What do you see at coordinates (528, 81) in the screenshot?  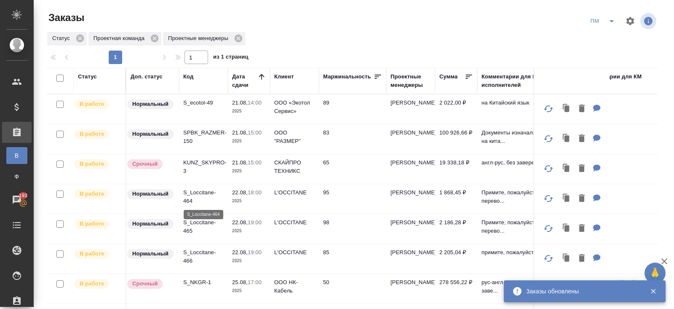 I see `div: Комментарии для ПМ/исполнителей` at bounding box center [528, 81].